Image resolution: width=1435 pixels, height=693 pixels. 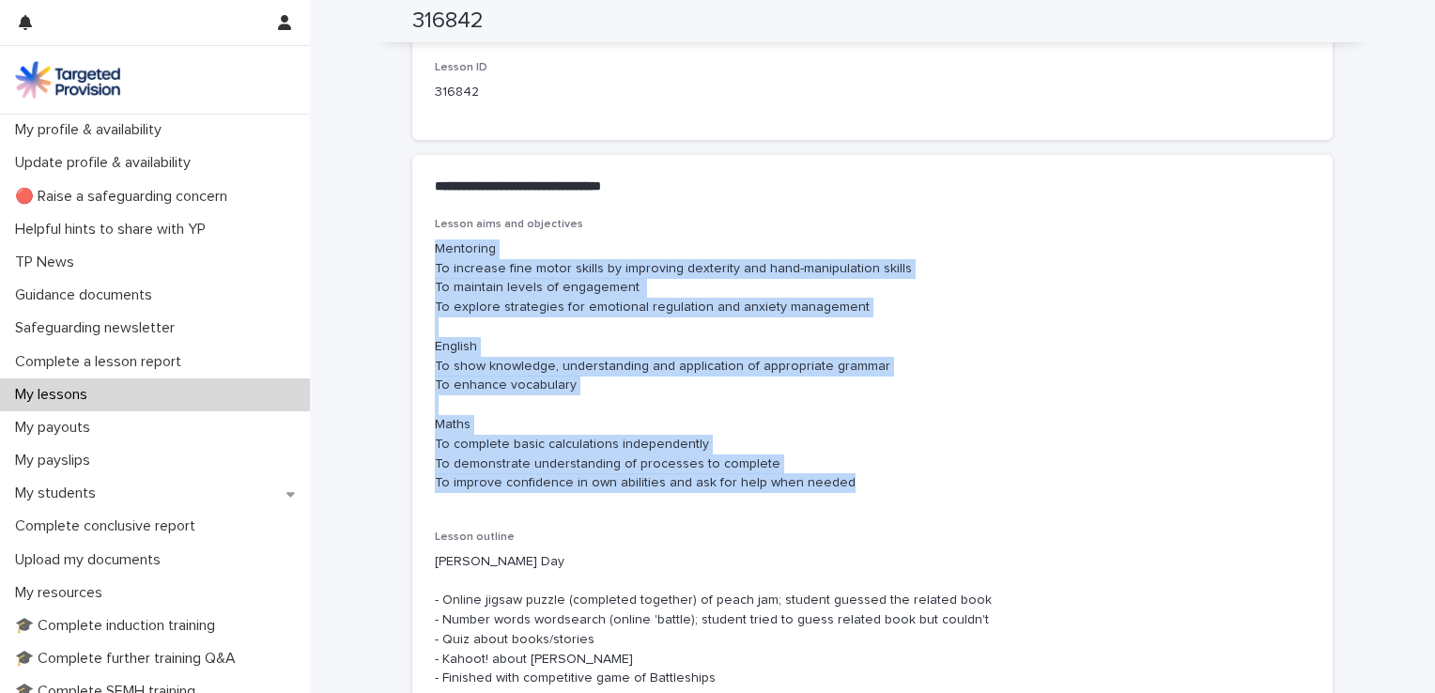 I want to click on p: Upload my documents, so click(x=91, y=560).